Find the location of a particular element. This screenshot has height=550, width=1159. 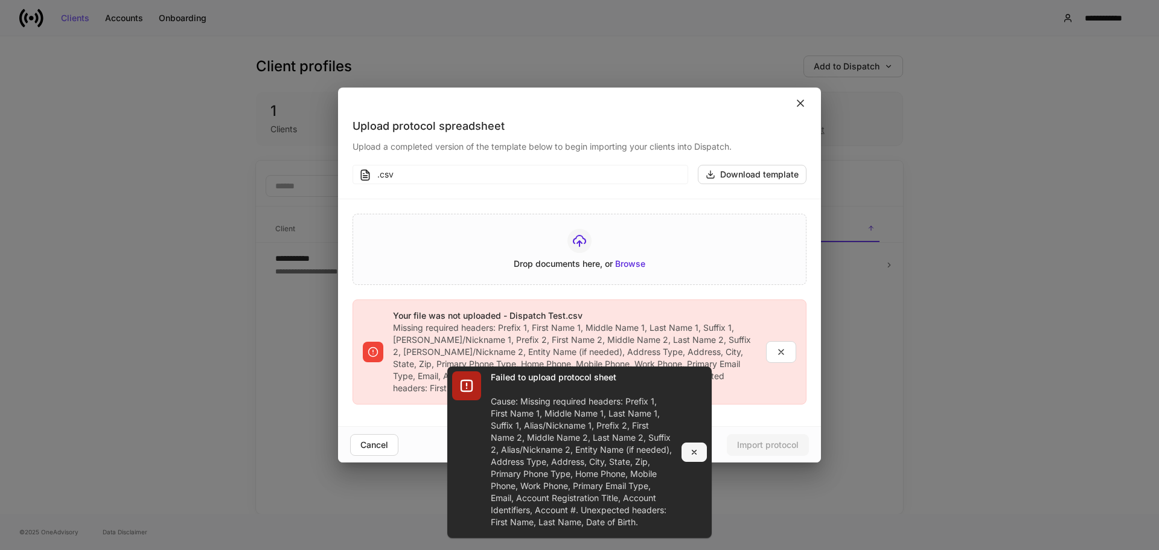

button: Cancel is located at coordinates (374, 445).